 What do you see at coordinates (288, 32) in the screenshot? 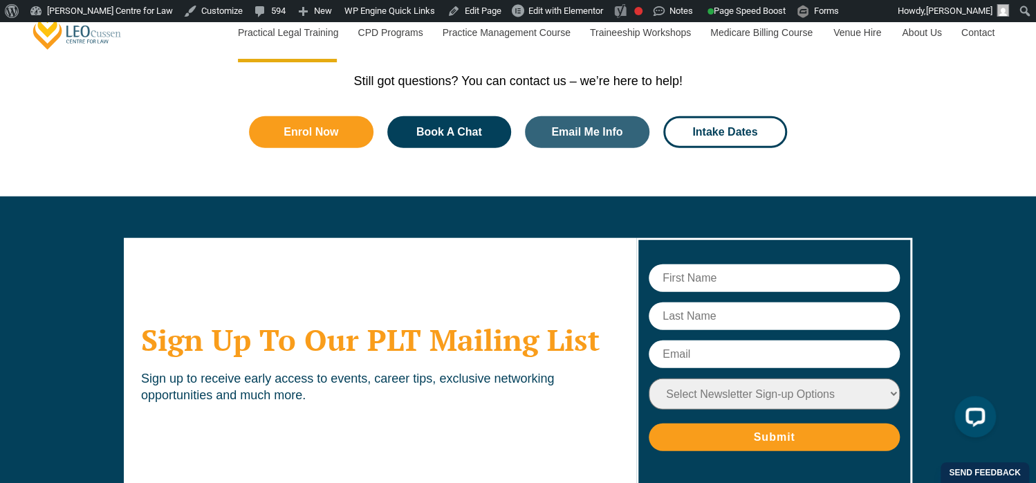
I see `a: Practical Legal Training` at bounding box center [288, 32].